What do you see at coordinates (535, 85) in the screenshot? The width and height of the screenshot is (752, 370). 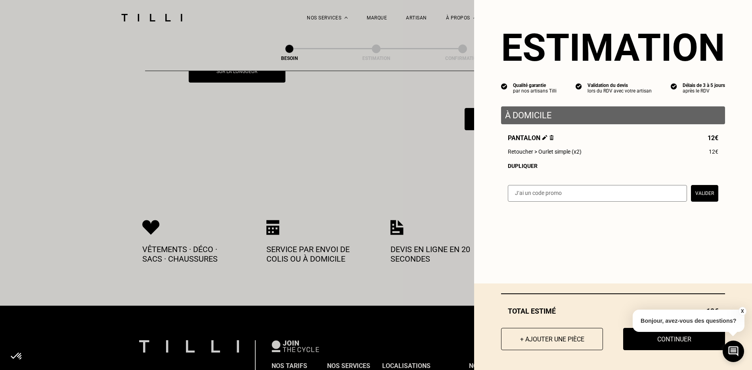 I see `div: Qualité garantie` at bounding box center [535, 85].